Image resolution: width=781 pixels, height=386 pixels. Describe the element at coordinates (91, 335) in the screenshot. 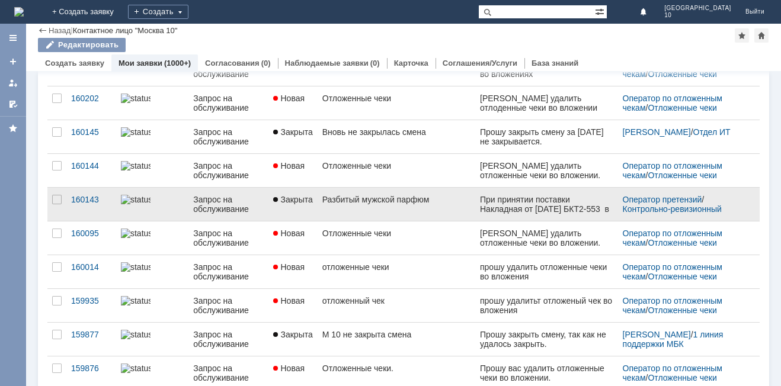

I see `div: 159877` at that location.